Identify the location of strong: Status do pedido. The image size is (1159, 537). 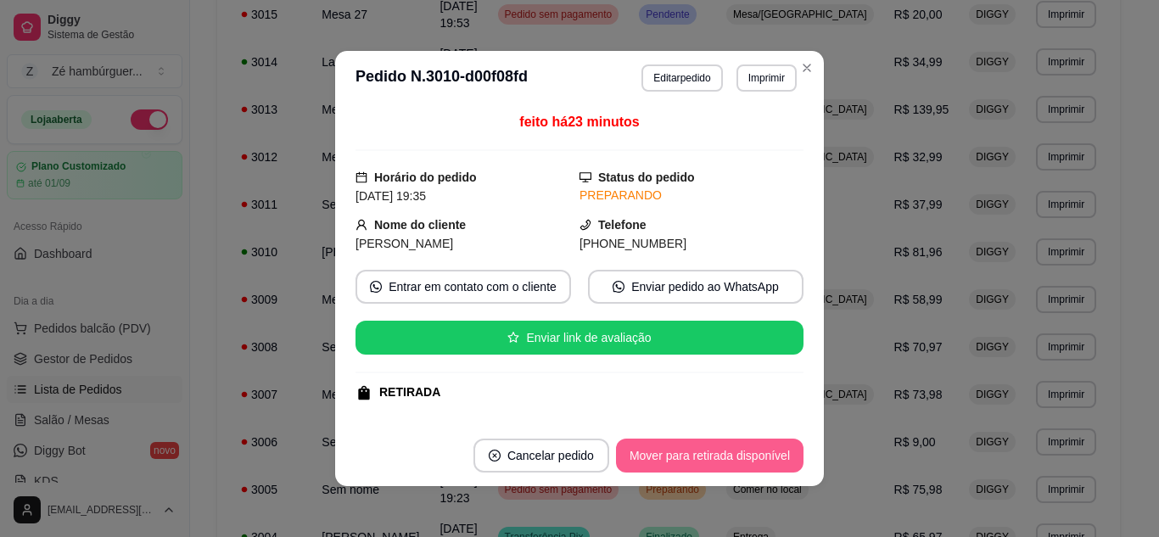
(646, 177).